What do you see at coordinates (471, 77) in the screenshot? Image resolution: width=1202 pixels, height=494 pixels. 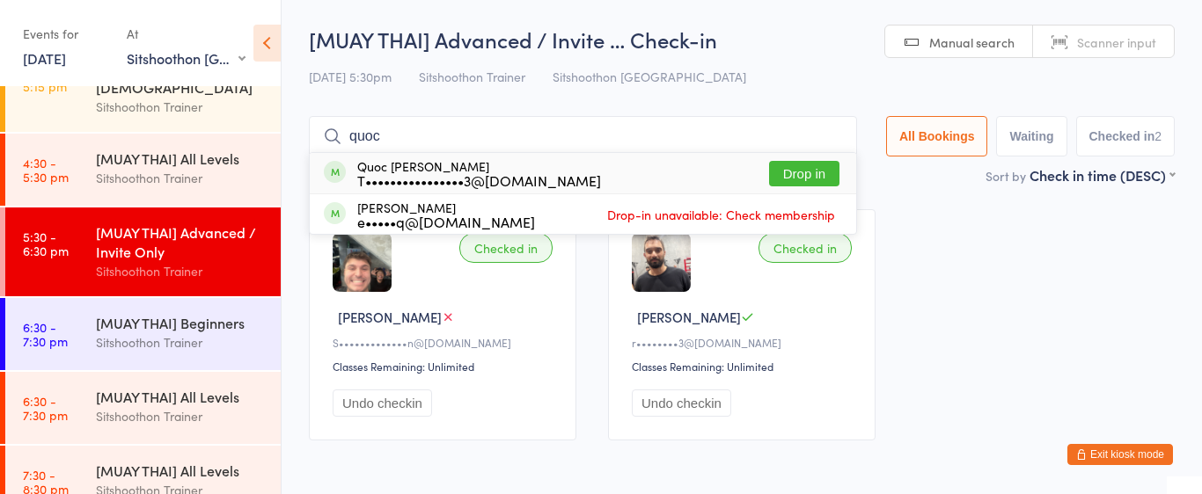 I see `span: Sitshoothon Trainer` at bounding box center [471, 77].